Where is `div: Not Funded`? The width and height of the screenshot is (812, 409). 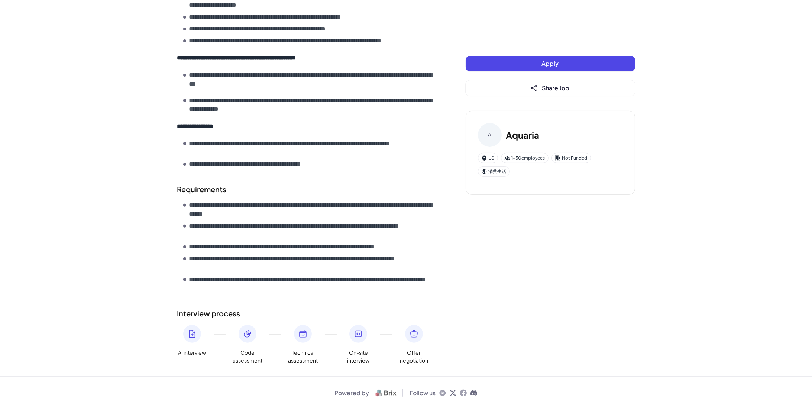 div: Not Funded is located at coordinates (571, 158).